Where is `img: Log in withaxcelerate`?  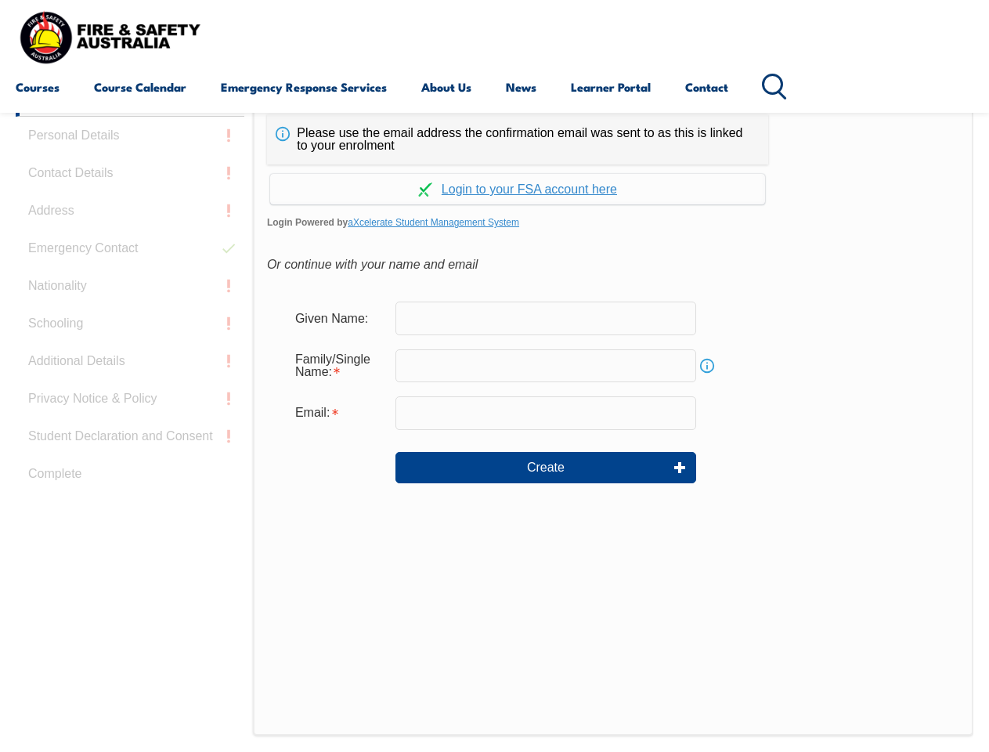
img: Log in withaxcelerate is located at coordinates (425, 189).